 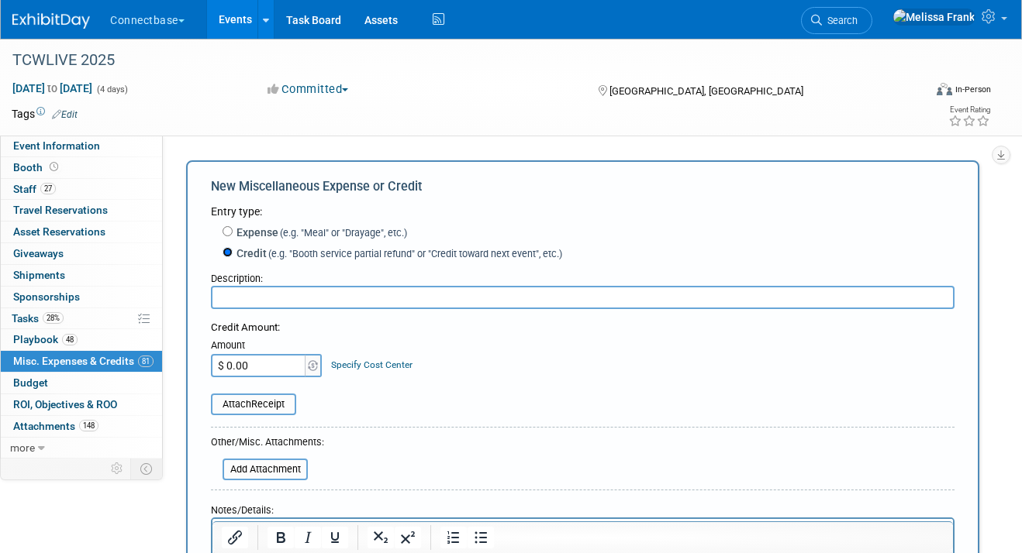 What do you see at coordinates (582, 507) in the screenshot?
I see `div: Notes/Details:` at bounding box center [582, 507].